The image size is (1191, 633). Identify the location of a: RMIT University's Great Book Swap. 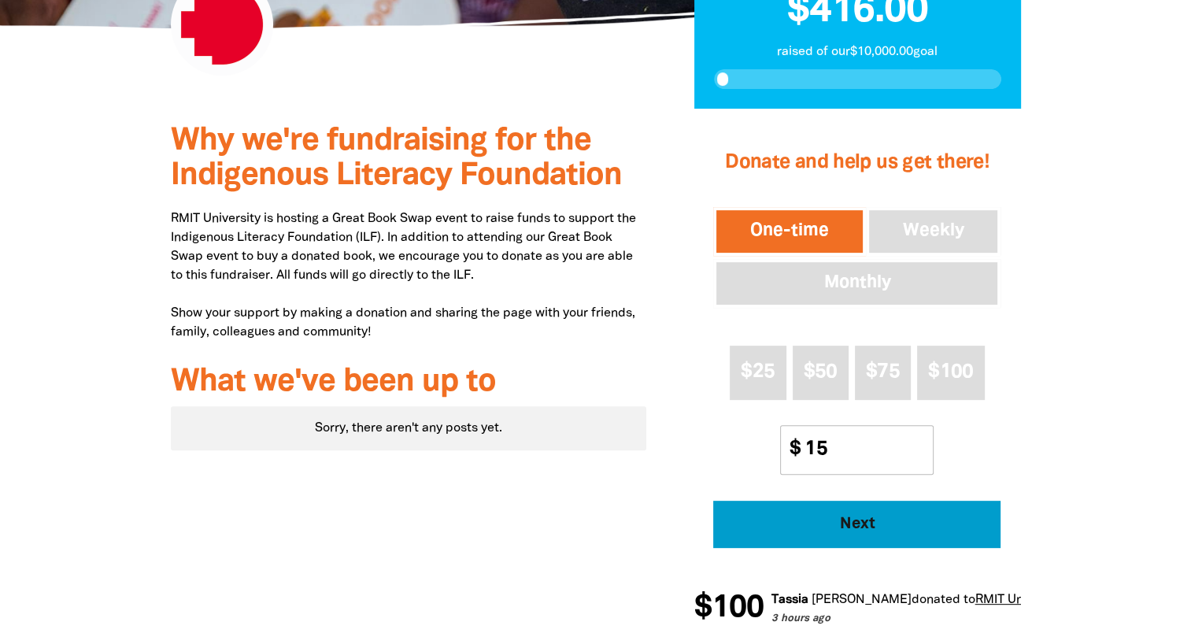
(1075, 600).